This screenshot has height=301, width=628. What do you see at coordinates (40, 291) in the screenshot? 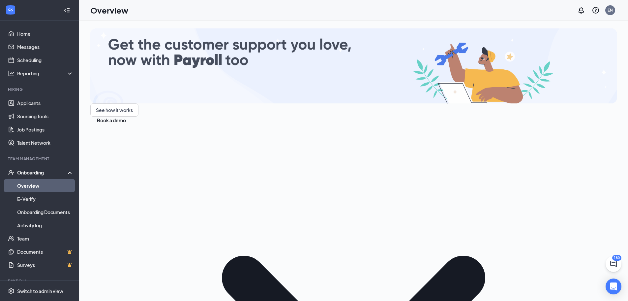
I see `div: Switch to admin view` at bounding box center [40, 291].